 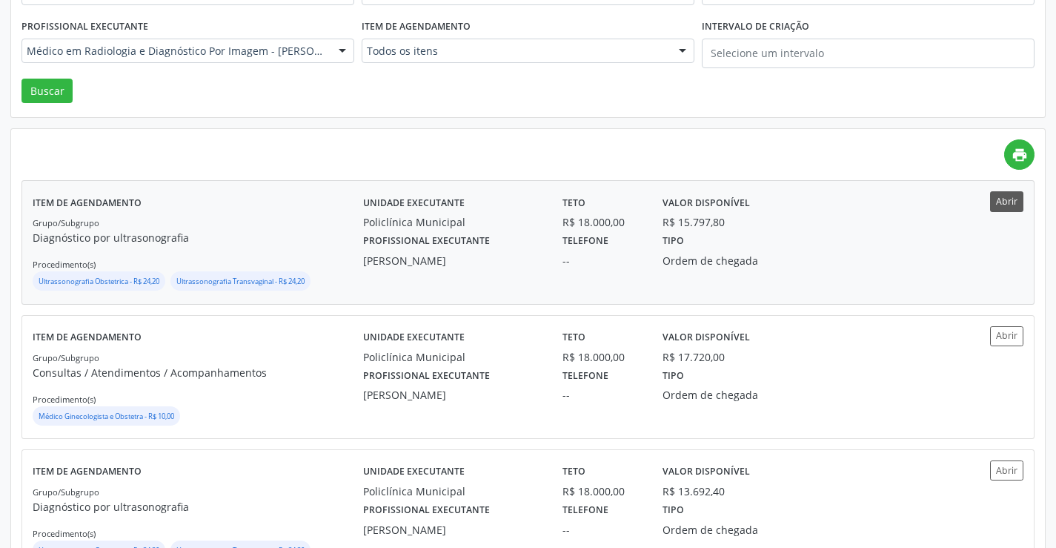 I want to click on p: Consultas / Atendimentos / Acompanhamentos, so click(x=198, y=372).